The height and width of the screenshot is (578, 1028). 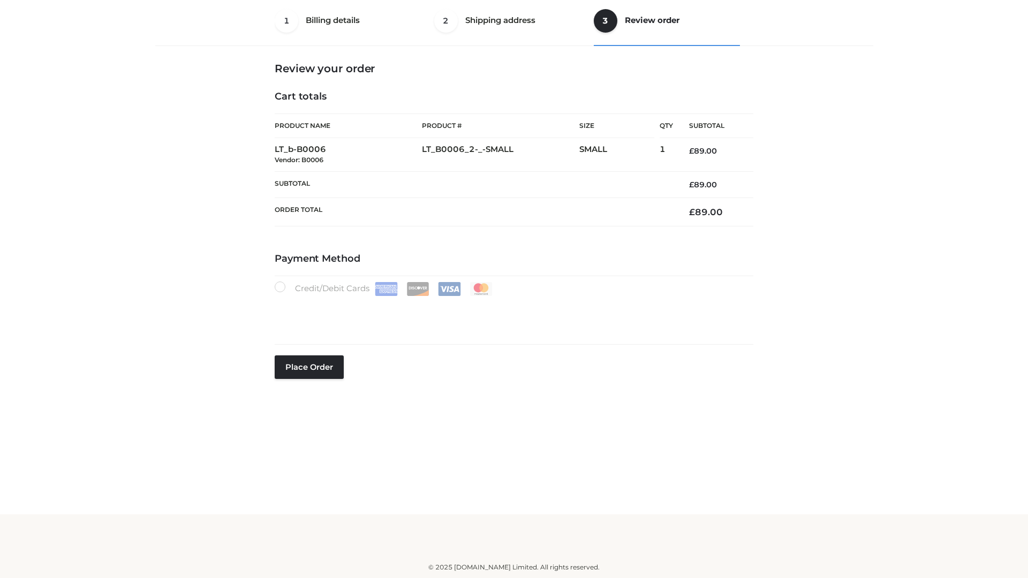 I want to click on small: Vendor: B0006, so click(x=299, y=160).